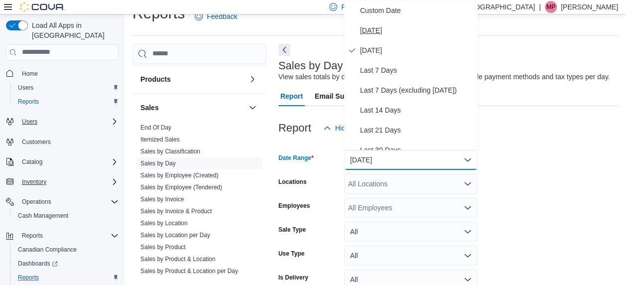  I want to click on label: Sale Type, so click(292, 230).